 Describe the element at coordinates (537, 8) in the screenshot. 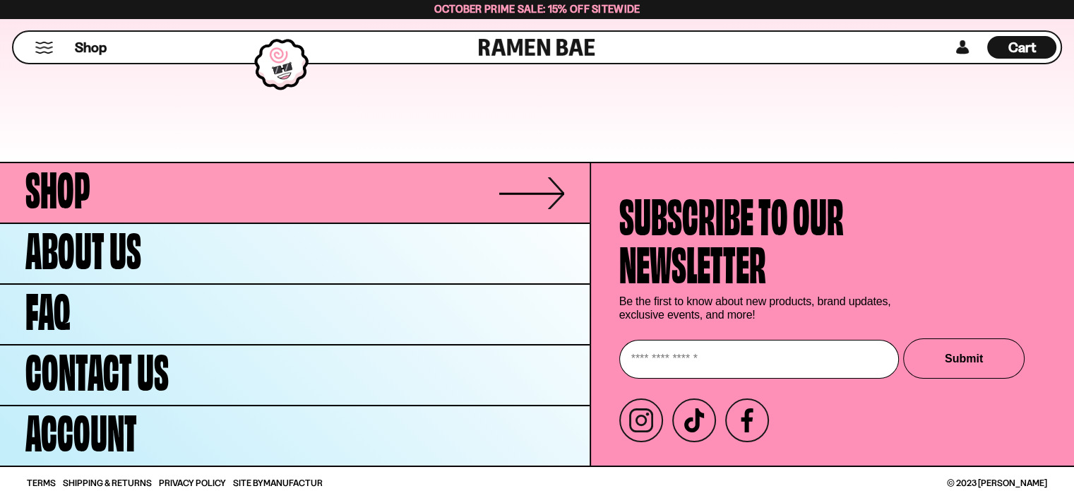

I see `span: October Prime Sale: 15% off Sitewide` at that location.